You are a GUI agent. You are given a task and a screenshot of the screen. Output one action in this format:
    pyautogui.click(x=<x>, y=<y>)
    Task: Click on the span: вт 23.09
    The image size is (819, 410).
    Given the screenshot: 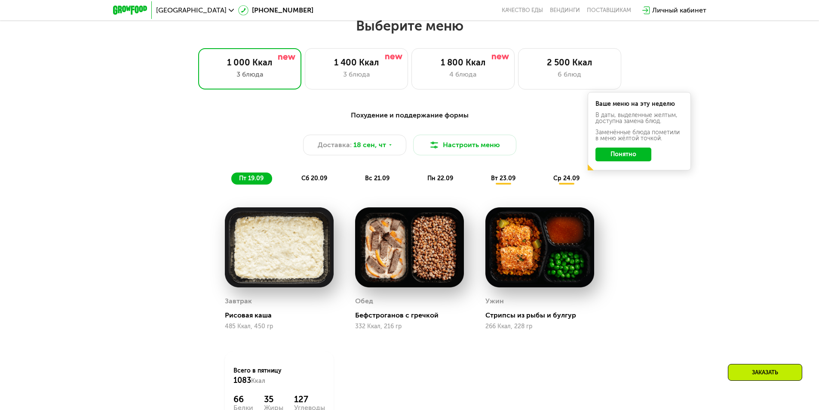 What is the action you would take?
    pyautogui.click(x=503, y=178)
    